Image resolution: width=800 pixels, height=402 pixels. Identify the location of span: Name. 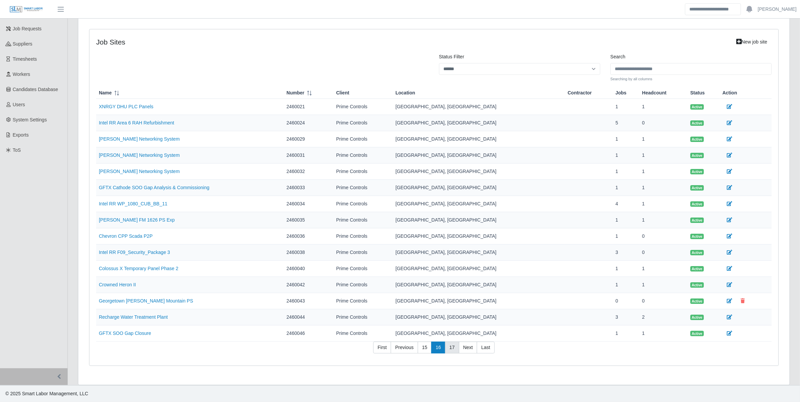
(105, 93).